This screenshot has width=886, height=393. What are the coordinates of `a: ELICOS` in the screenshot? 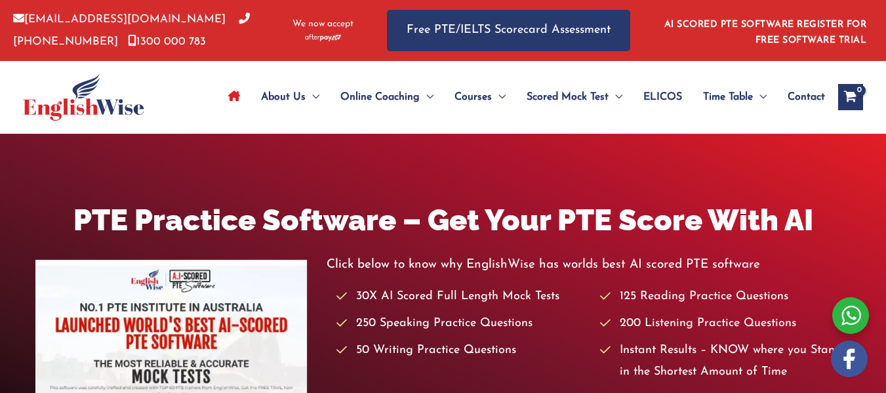 It's located at (662, 97).